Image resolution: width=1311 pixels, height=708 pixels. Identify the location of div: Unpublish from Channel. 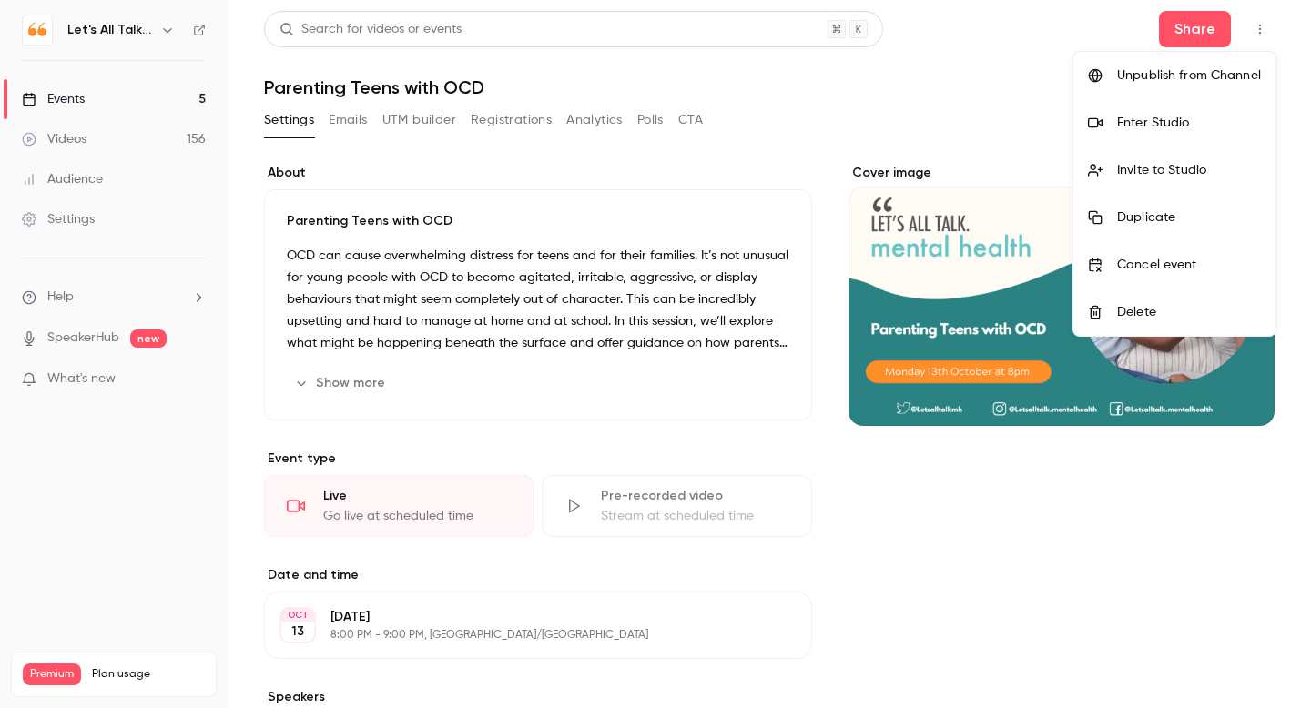
(1189, 76).